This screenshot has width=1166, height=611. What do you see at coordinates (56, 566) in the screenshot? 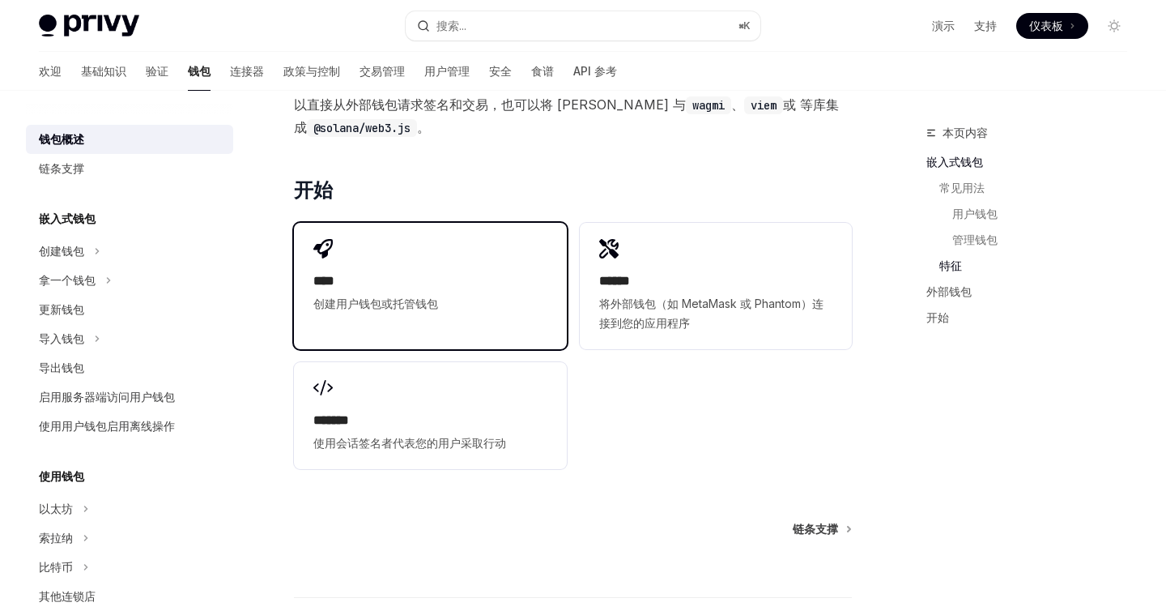
I see `font: 比特币` at bounding box center [56, 566].